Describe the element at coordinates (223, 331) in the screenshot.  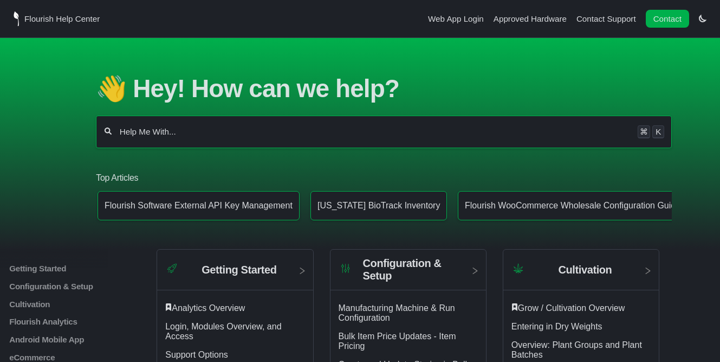
I see `a: Login, Modules Overview, and Access article` at that location.